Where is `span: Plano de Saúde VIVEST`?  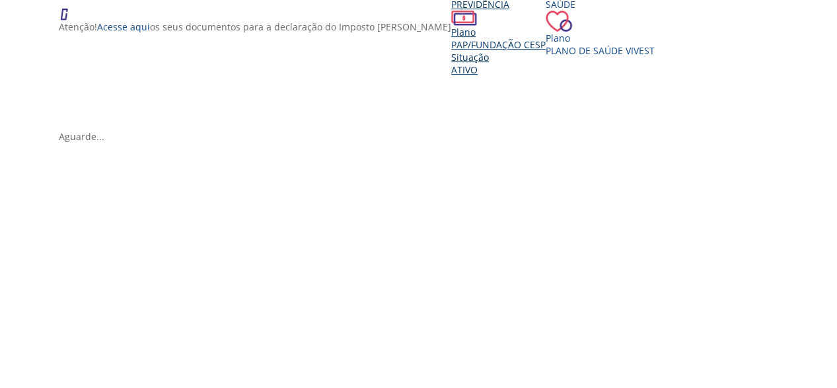
span: Plano de Saúde VIVEST is located at coordinates (600, 50).